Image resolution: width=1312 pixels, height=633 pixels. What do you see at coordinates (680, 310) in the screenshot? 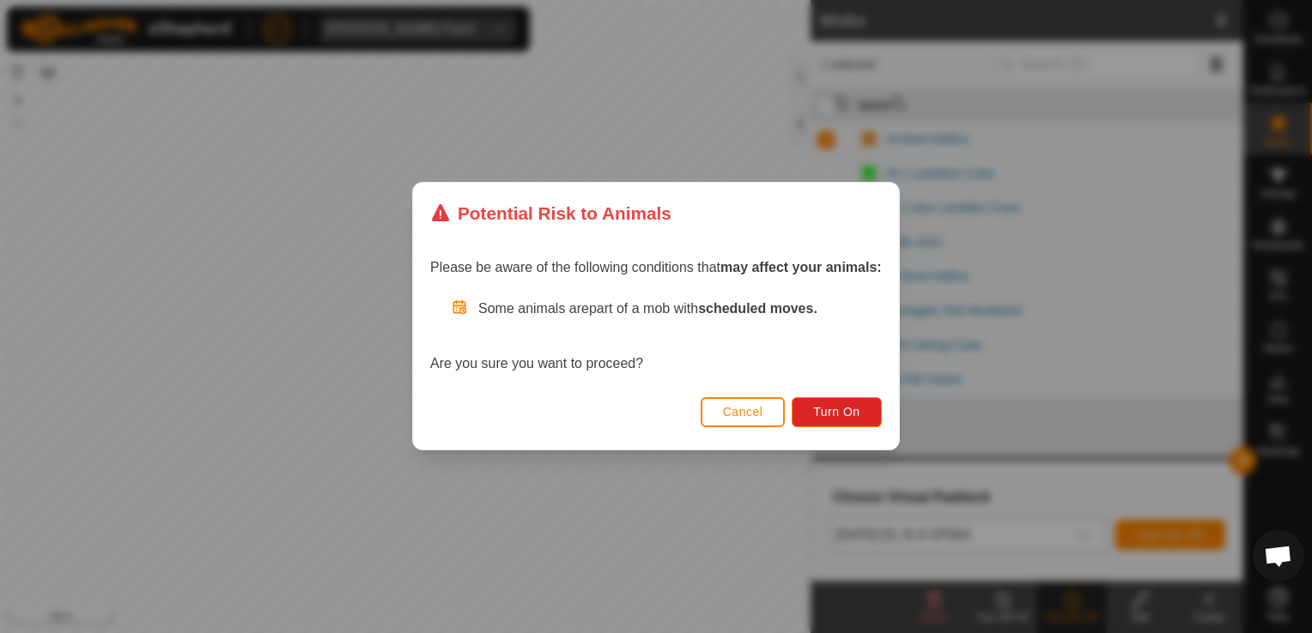
I see `p: Some animals are` at bounding box center [680, 310].